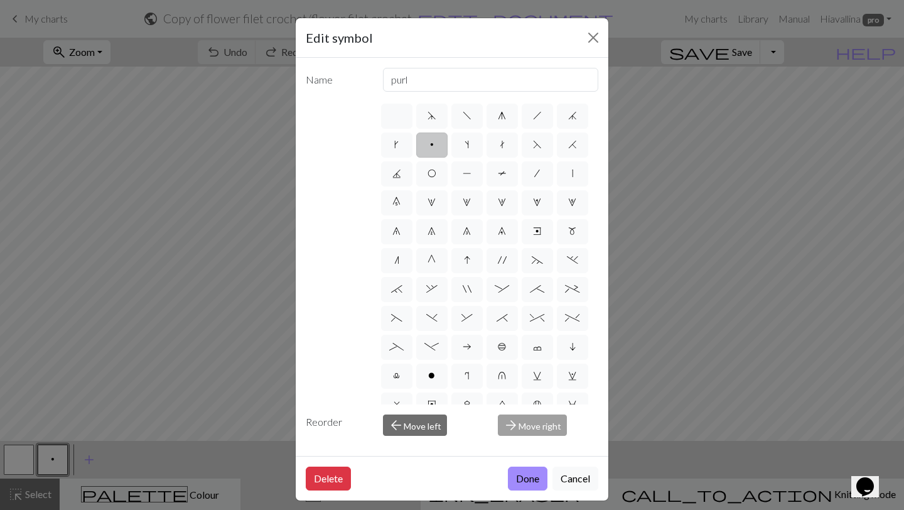 Image resolution: width=904 pixels, height=510 pixels. What do you see at coordinates (432, 115) in the screenshot?
I see `span: d` at bounding box center [432, 115].